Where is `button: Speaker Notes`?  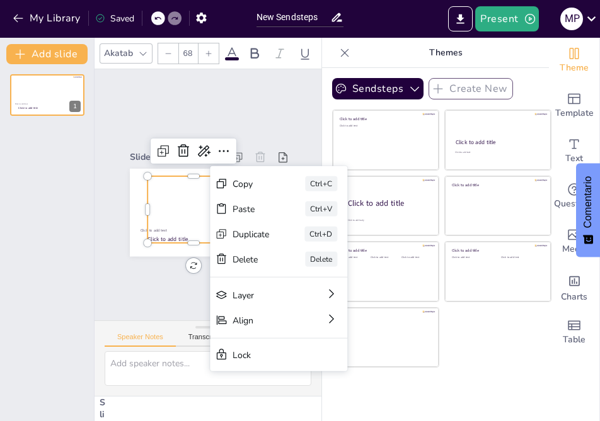 button: Speaker Notes is located at coordinates (140, 340).